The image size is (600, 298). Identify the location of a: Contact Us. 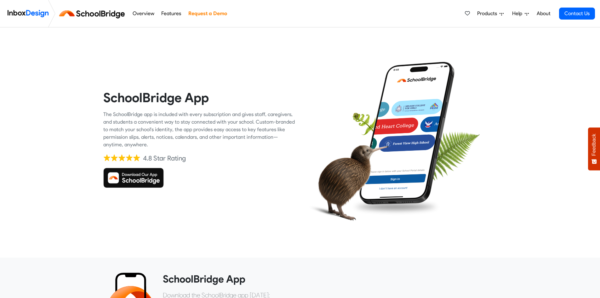
(577, 14).